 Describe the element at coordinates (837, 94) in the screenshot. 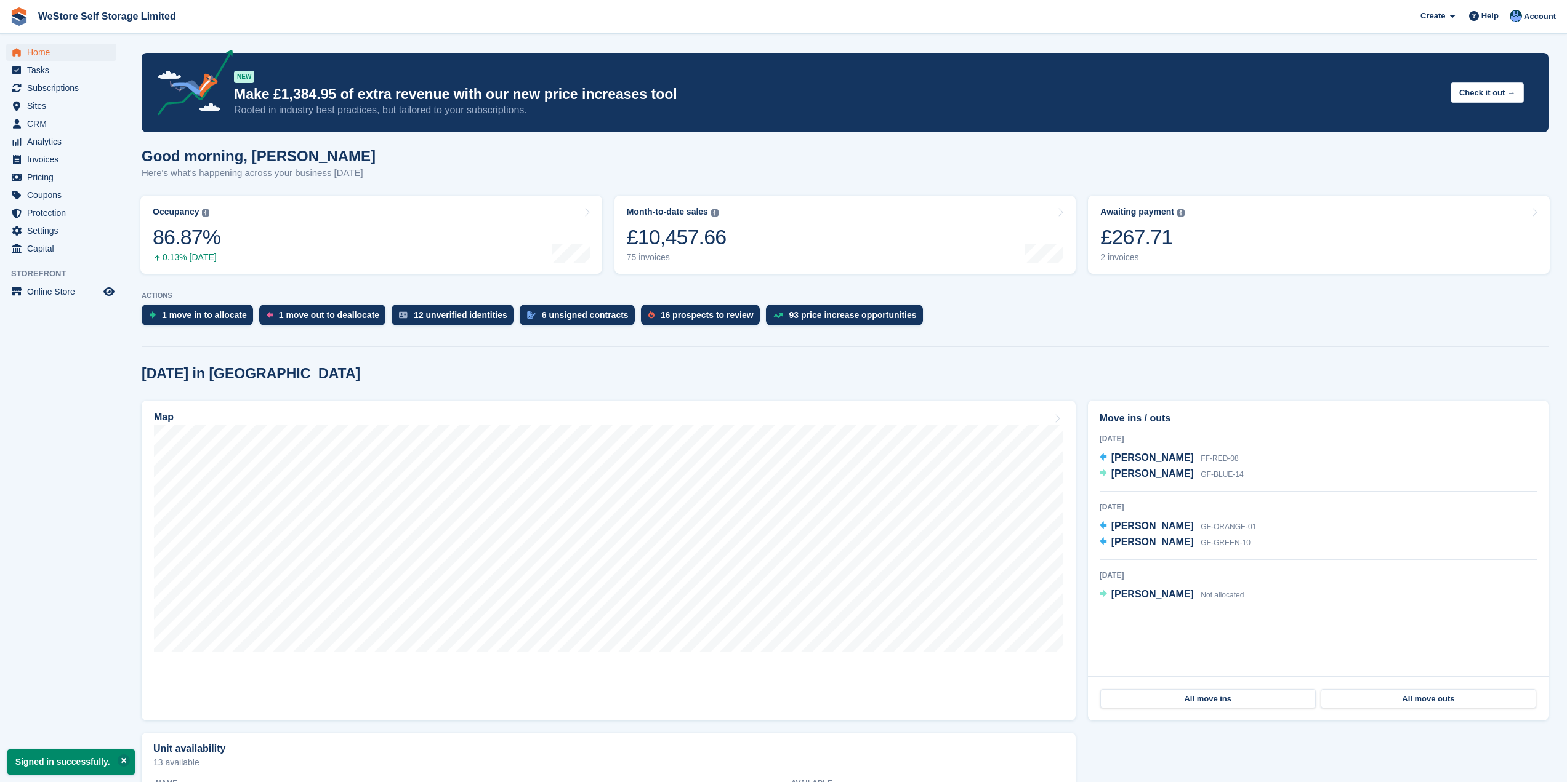

I see `p: Make £1,384.95 of extra revenue with our new price increases tool` at that location.